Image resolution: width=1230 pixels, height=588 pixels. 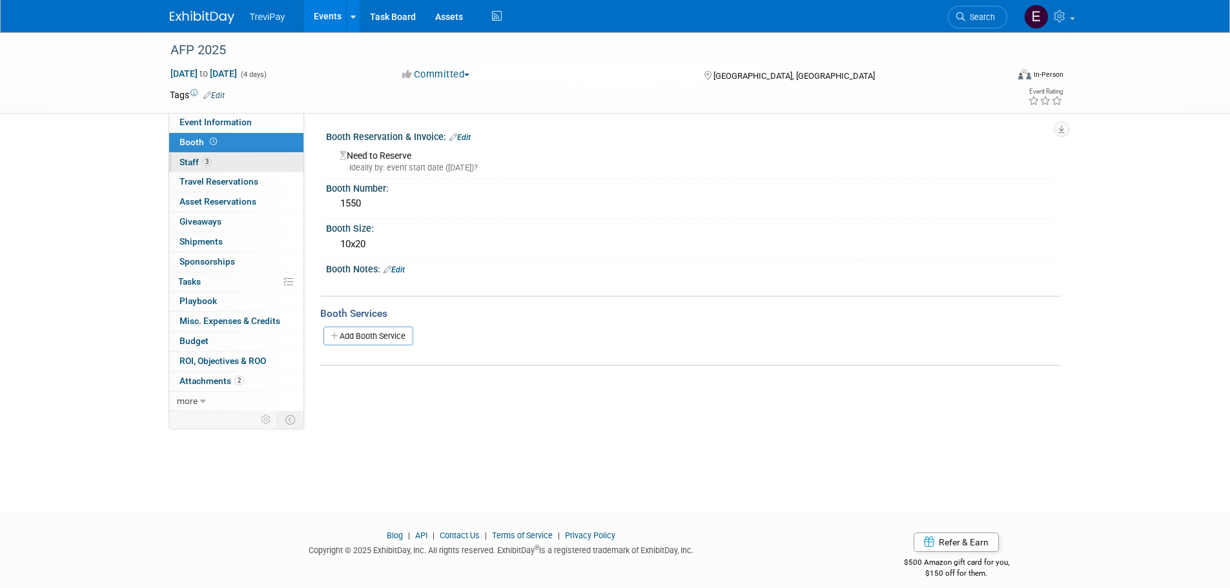 What do you see at coordinates (266, 420) in the screenshot?
I see `td: Personalize Event Tab Strip` at bounding box center [266, 420].